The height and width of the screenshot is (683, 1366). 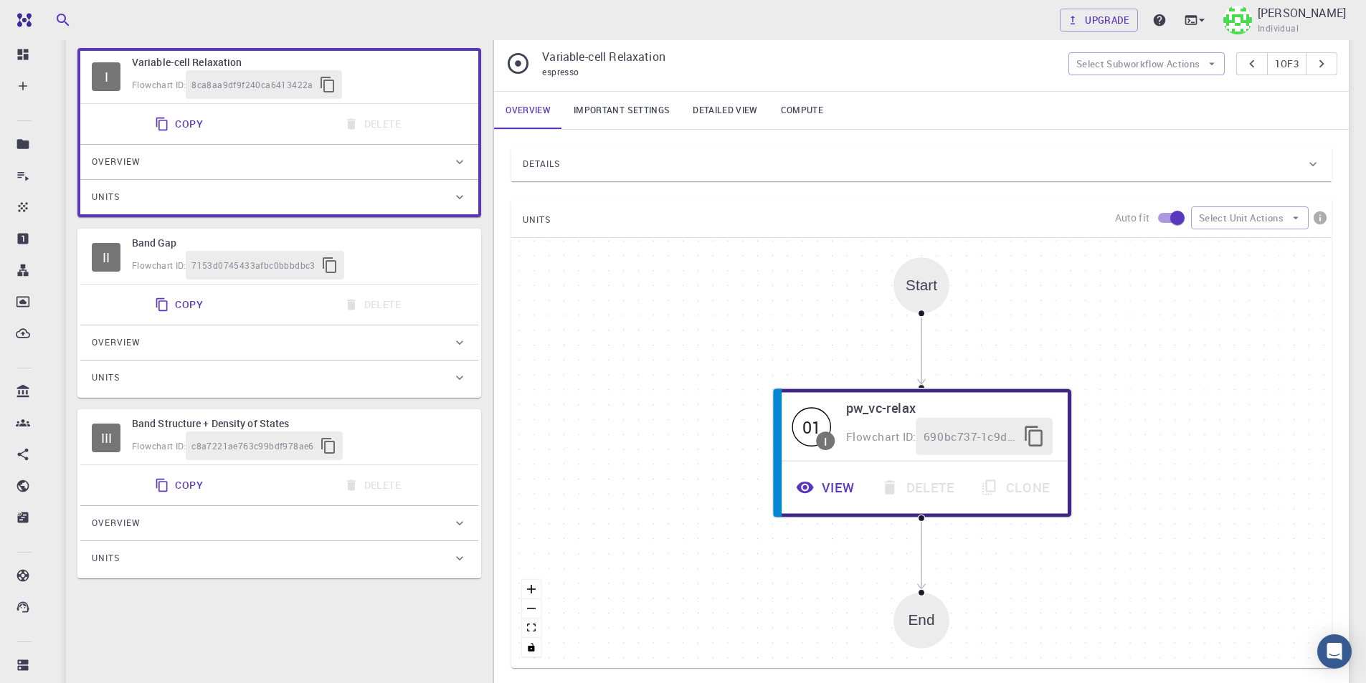 I want to click on h6: Band Gap, so click(x=299, y=243).